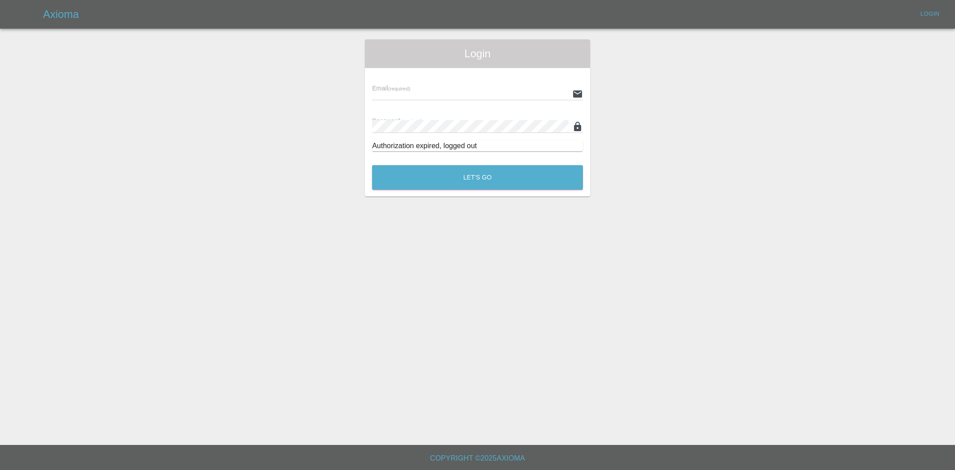 The height and width of the screenshot is (470, 955). I want to click on span: Password, so click(397, 121).